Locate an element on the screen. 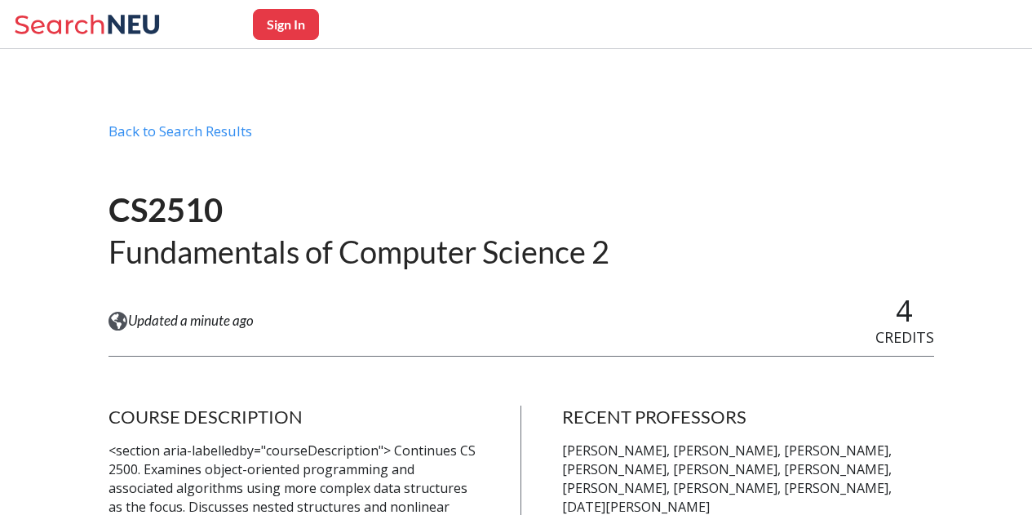 This screenshot has height=515, width=1032. h1: CS2510 is located at coordinates (359, 210).